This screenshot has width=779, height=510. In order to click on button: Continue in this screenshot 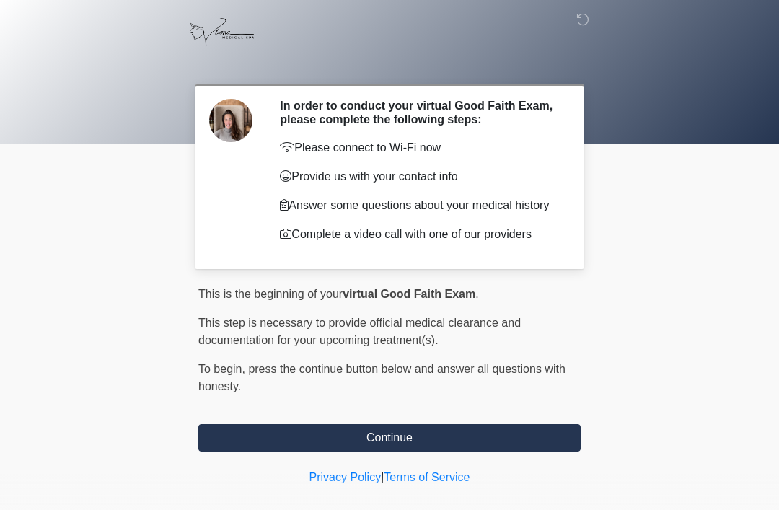, I will do `click(390, 438)`.